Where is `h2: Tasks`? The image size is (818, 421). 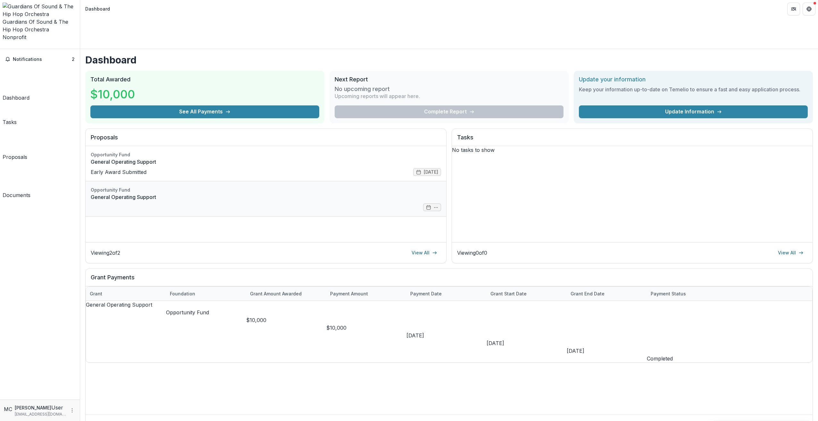
h2: Tasks is located at coordinates (632, 140).